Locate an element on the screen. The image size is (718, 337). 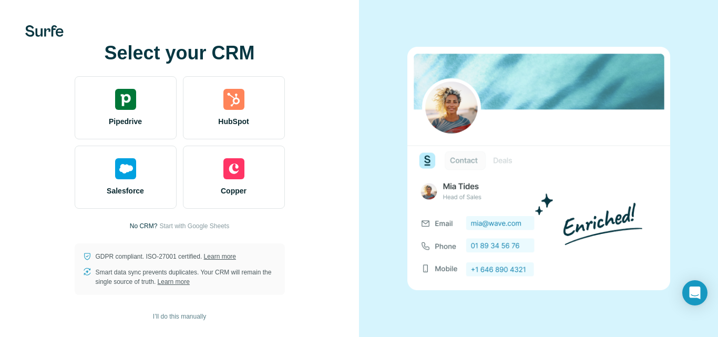
img: hubspot's logo is located at coordinates (234, 99).